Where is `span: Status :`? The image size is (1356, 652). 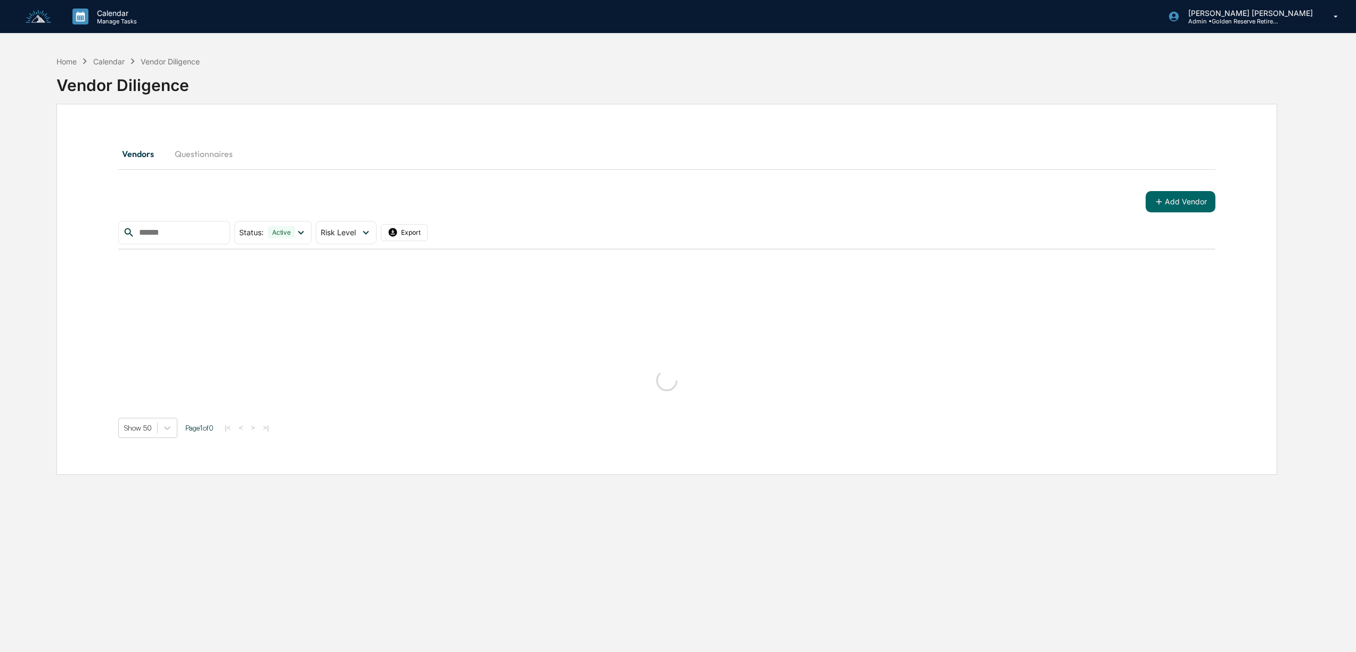 span: Status : is located at coordinates (251, 232).